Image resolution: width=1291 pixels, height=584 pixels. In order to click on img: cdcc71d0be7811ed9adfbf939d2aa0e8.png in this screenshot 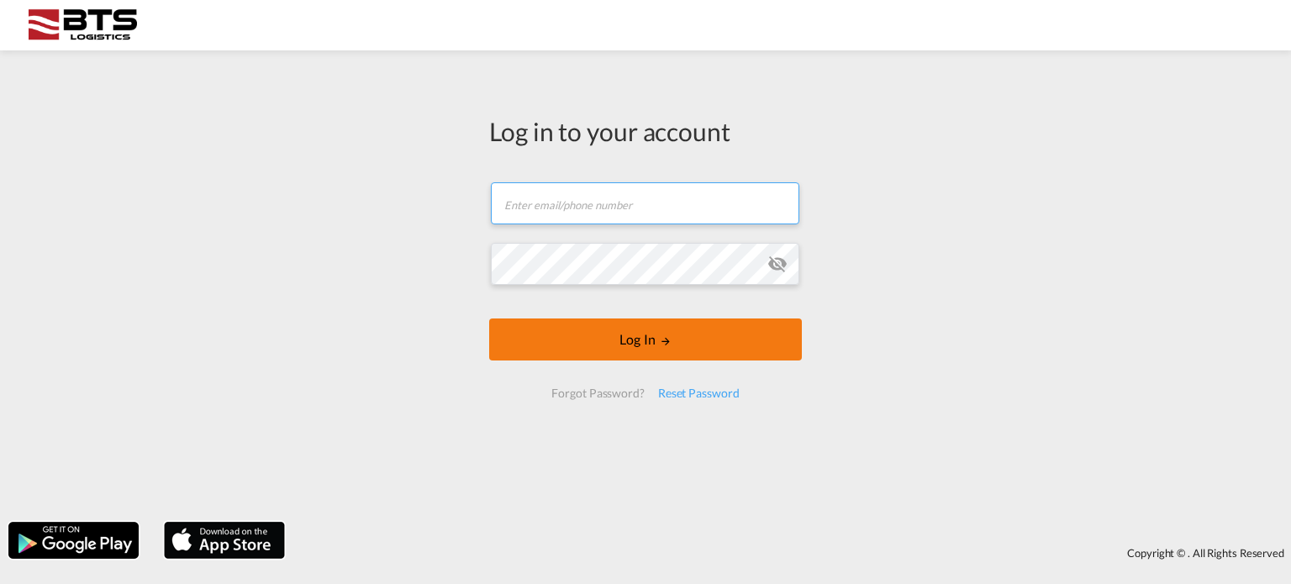, I will do `click(82, 25)`.